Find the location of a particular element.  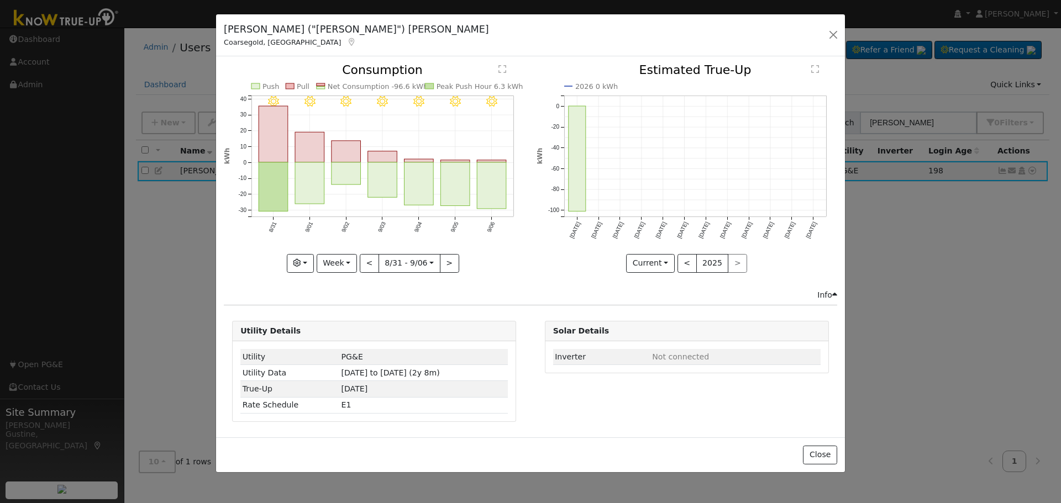

span: P is located at coordinates (346, 405).